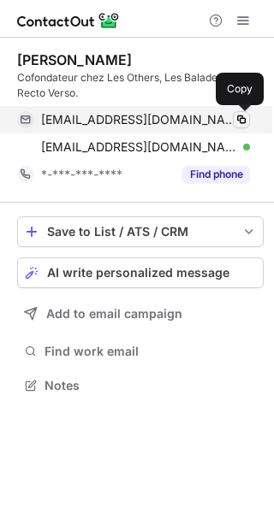 Image resolution: width=274 pixels, height=513 pixels. I want to click on span: Add to email campaign, so click(114, 314).